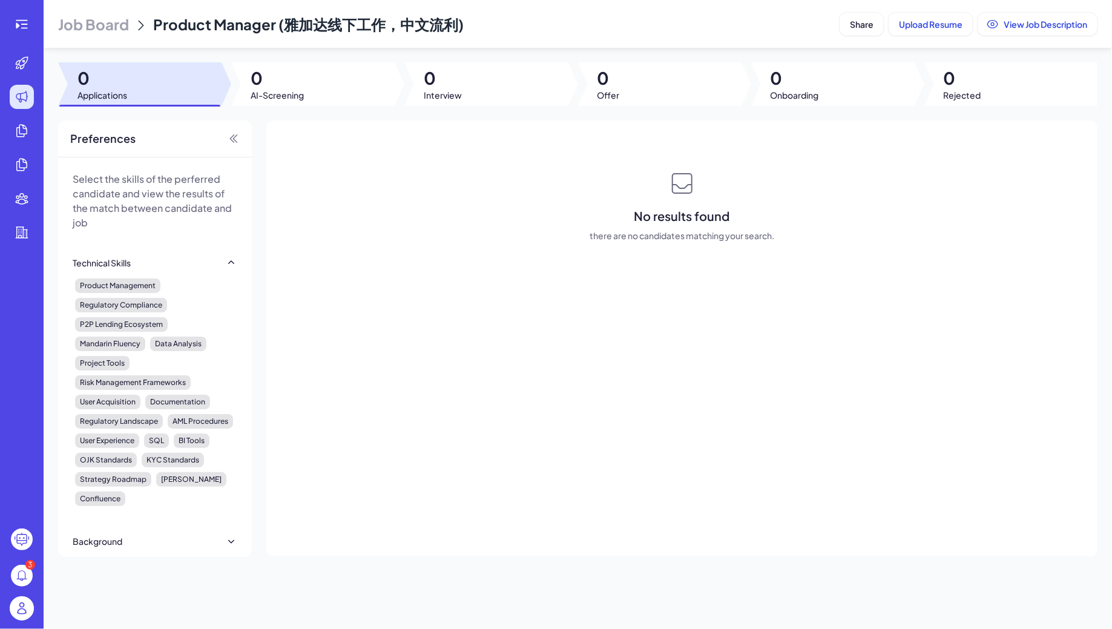 This screenshot has width=1112, height=629. Describe the element at coordinates (1038, 24) in the screenshot. I see `button: View Job Description` at that location.